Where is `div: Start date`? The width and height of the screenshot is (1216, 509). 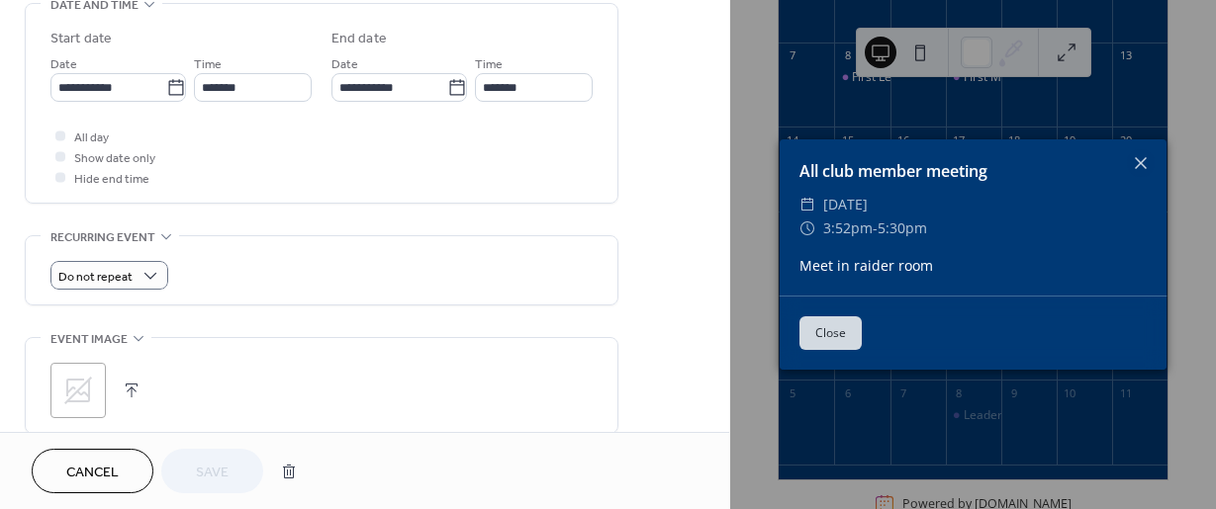 div: Start date is located at coordinates (81, 39).